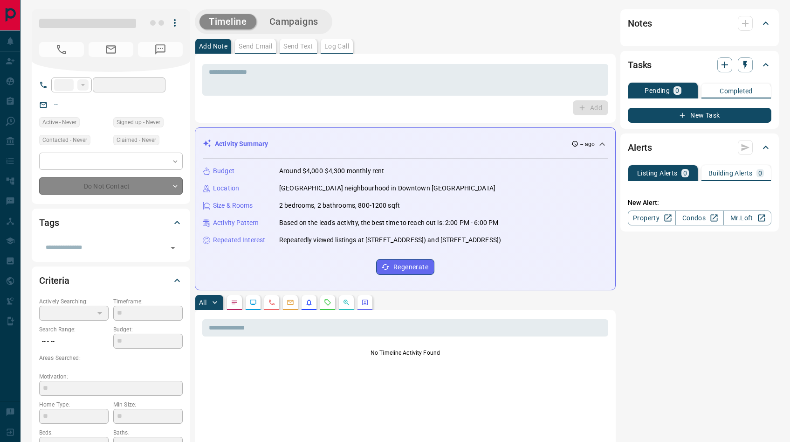 The width and height of the screenshot is (790, 442). I want to click on p: Based on the lead's activity, the best time to reach out is: 2:00 PM - 6:00 PM, so click(389, 222).